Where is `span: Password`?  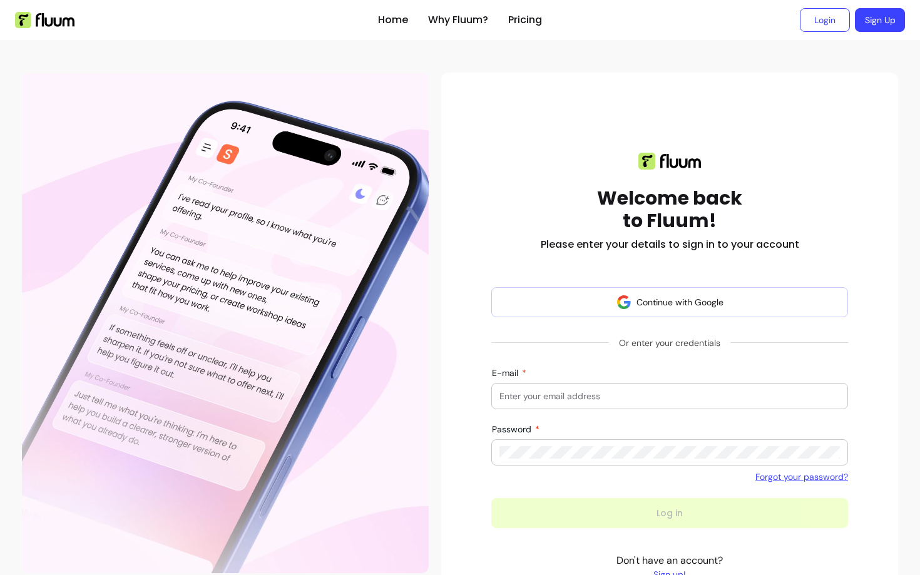 span: Password is located at coordinates (513, 429).